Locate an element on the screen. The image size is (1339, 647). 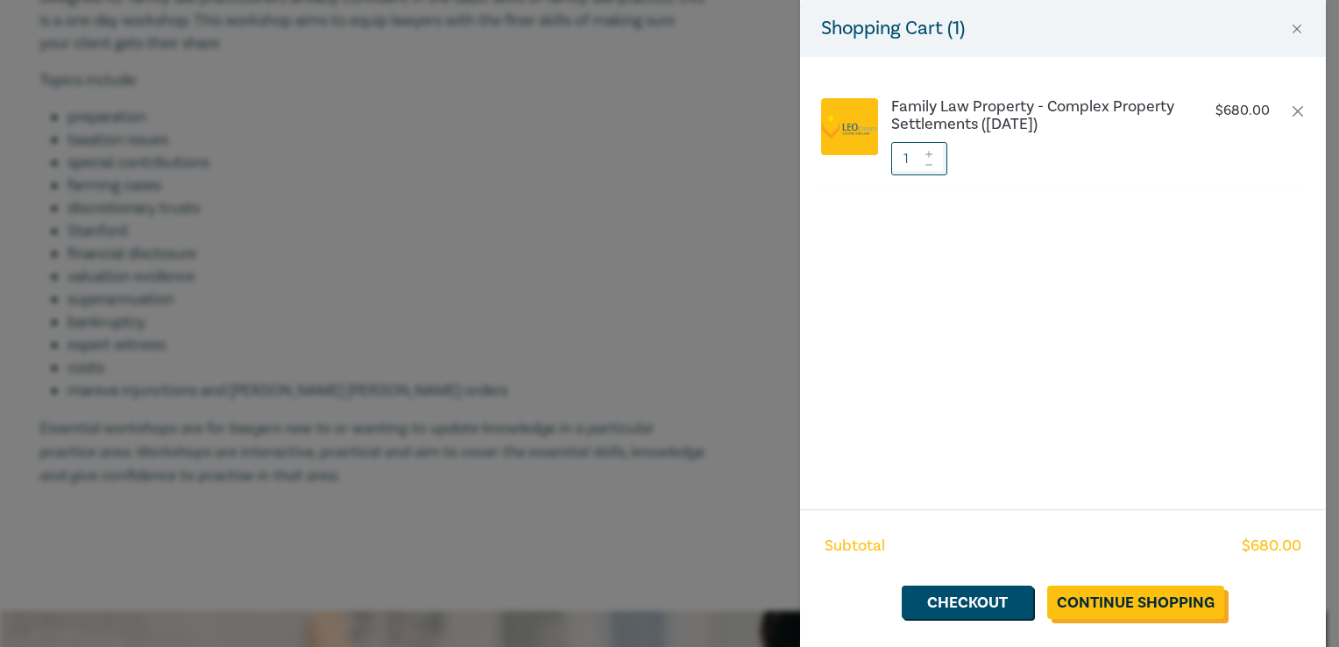
a: Continue Shopping is located at coordinates (1136, 602).